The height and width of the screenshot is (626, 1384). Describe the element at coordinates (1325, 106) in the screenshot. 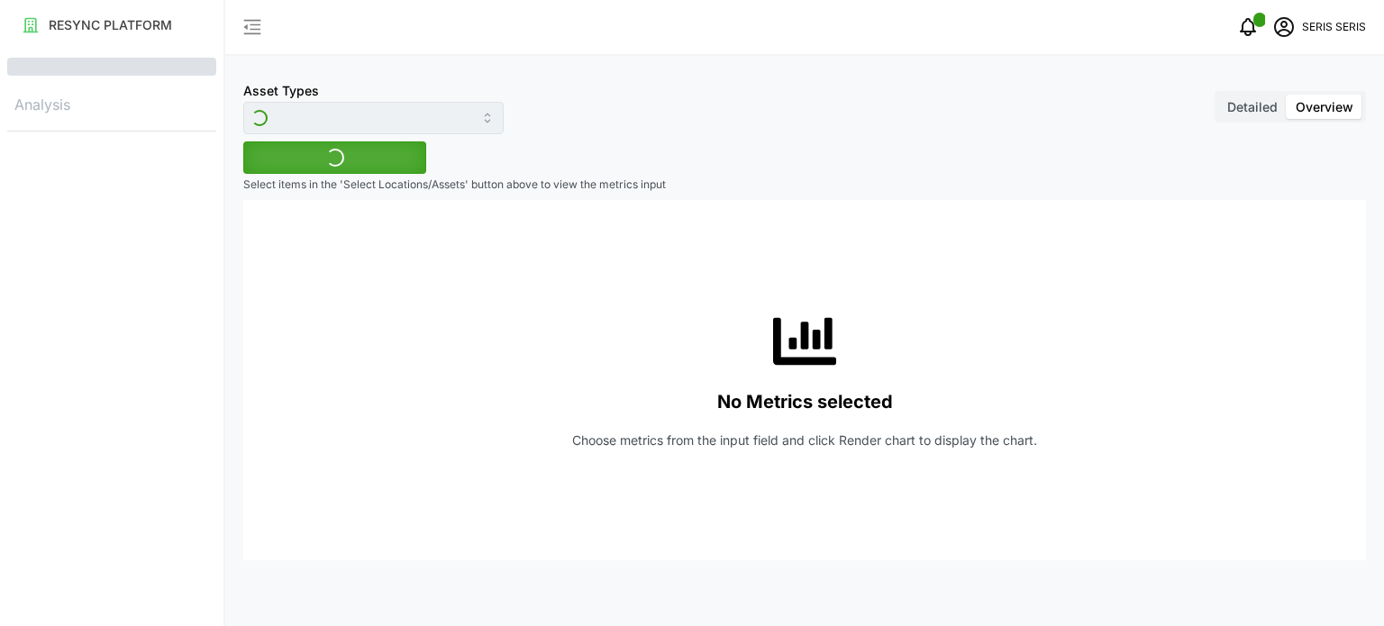

I see `span: Overview` at that location.